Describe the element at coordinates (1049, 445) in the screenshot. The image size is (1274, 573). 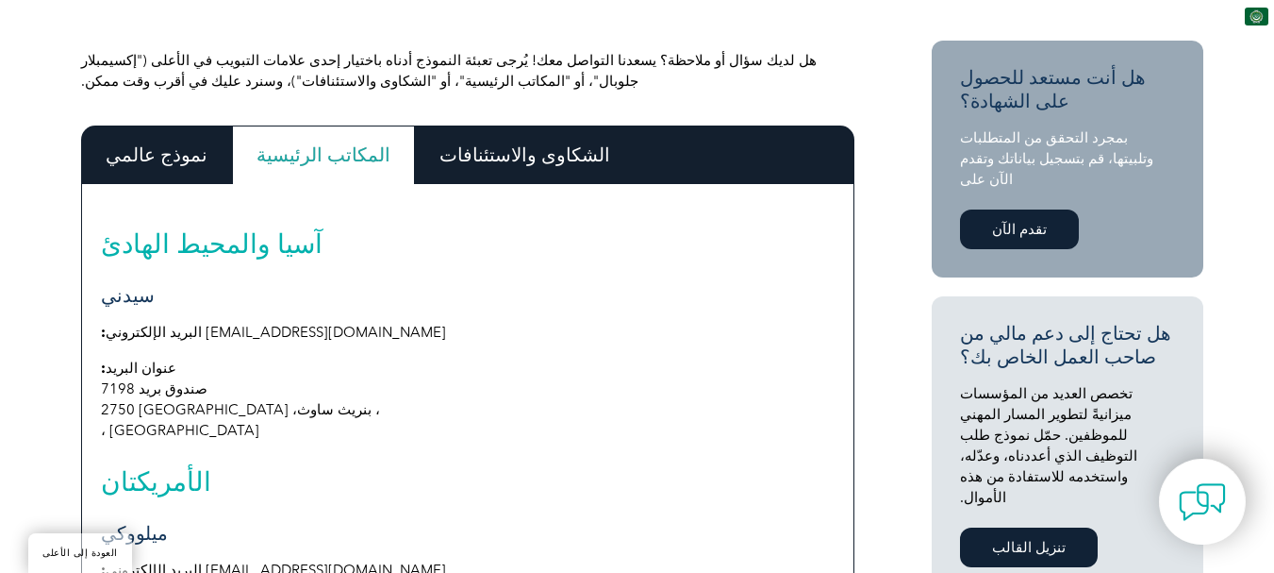
I see `font: تخصص العديد من المؤسسات ميزانيةً لتطوير المسار المهني للموظفين. حمّل نموذج طلب التوظيف الذي أعددن...` at that location.